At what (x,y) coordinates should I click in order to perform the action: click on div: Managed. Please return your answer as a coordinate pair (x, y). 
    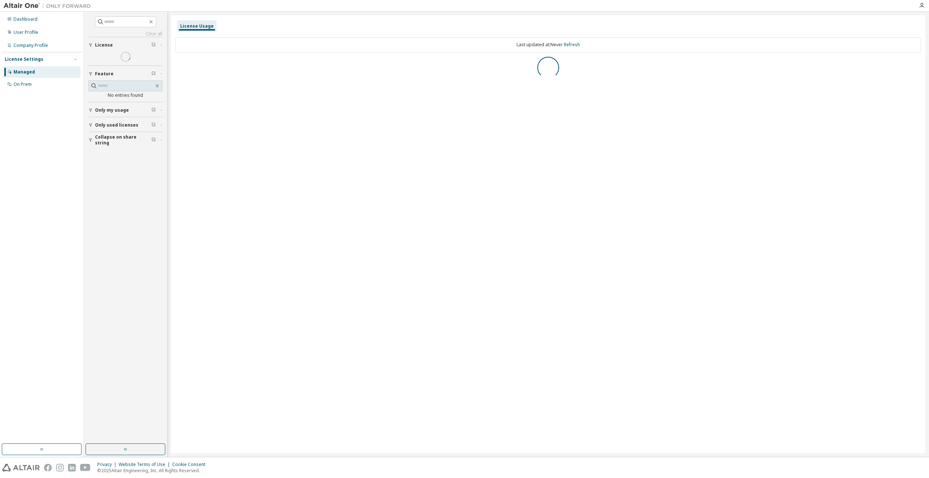
    Looking at the image, I should click on (24, 72).